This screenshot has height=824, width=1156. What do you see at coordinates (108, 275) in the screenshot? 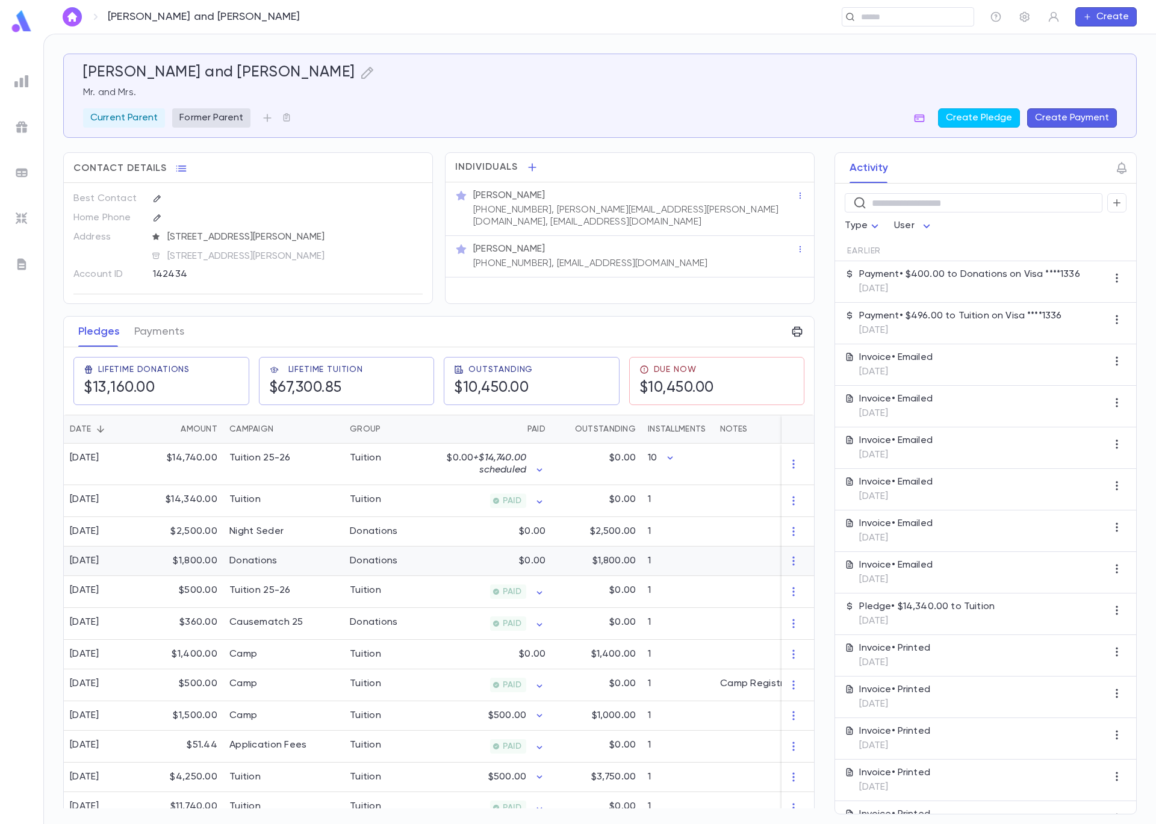
I see `p: Account ID` at bounding box center [108, 275].